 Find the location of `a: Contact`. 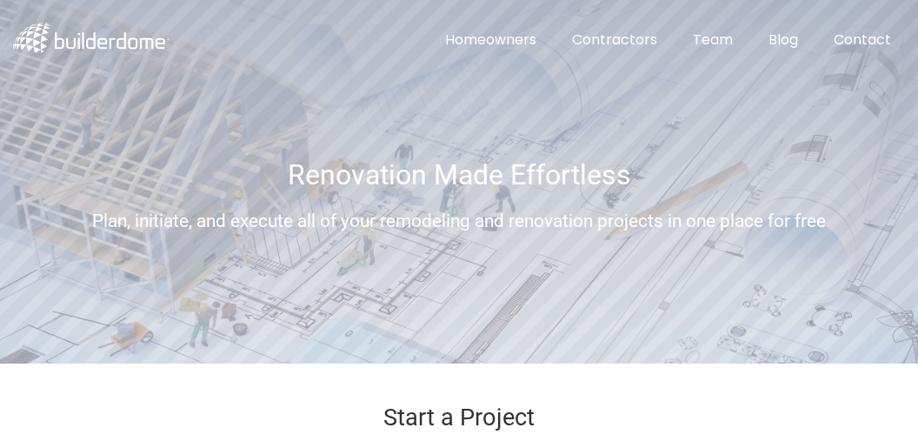

a: Contact is located at coordinates (863, 40).